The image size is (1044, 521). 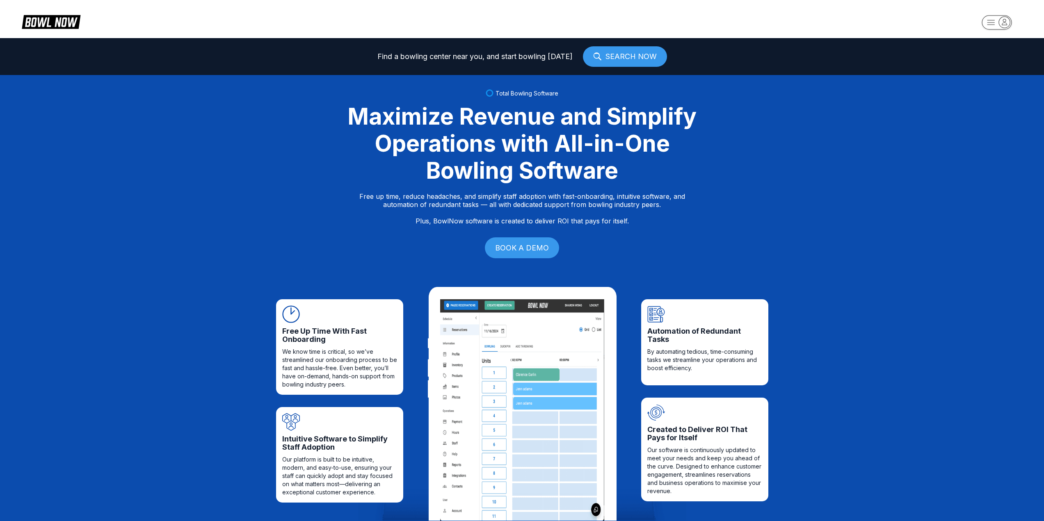 I want to click on span: Total Bowling Software, so click(x=527, y=93).